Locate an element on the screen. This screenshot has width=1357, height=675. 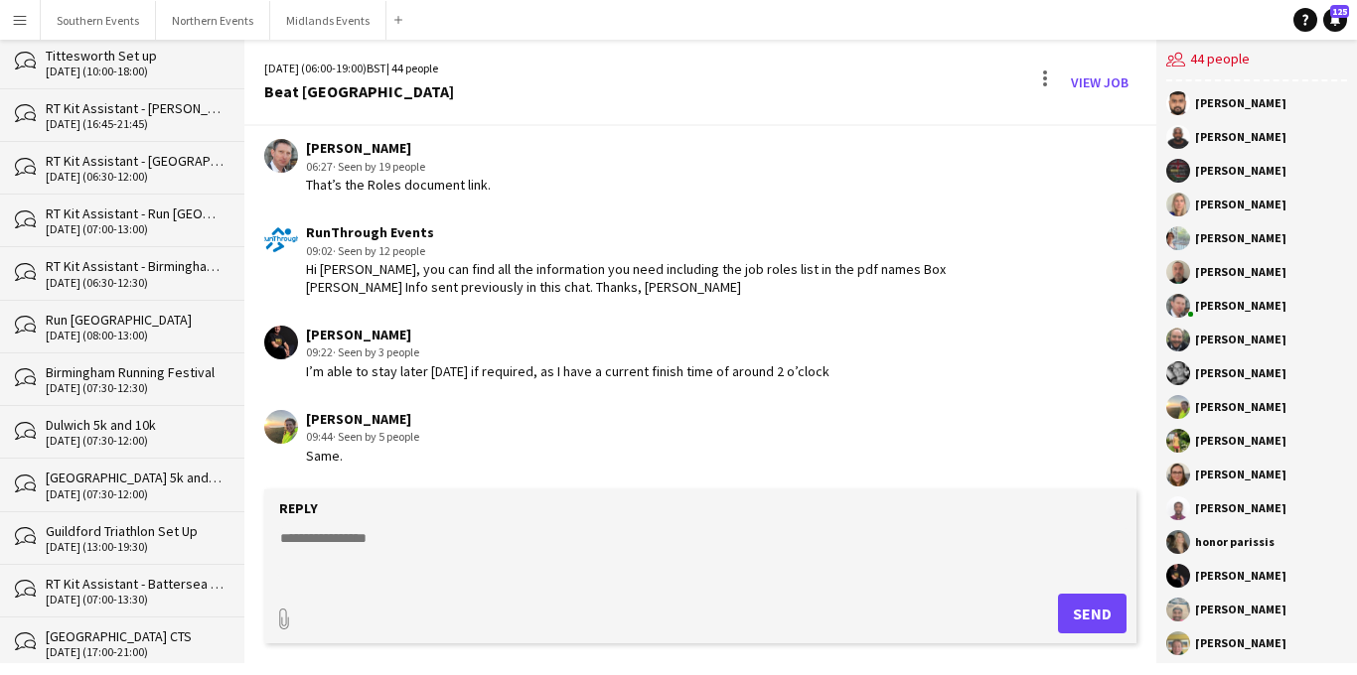
button: Midlands Events is located at coordinates (328, 20).